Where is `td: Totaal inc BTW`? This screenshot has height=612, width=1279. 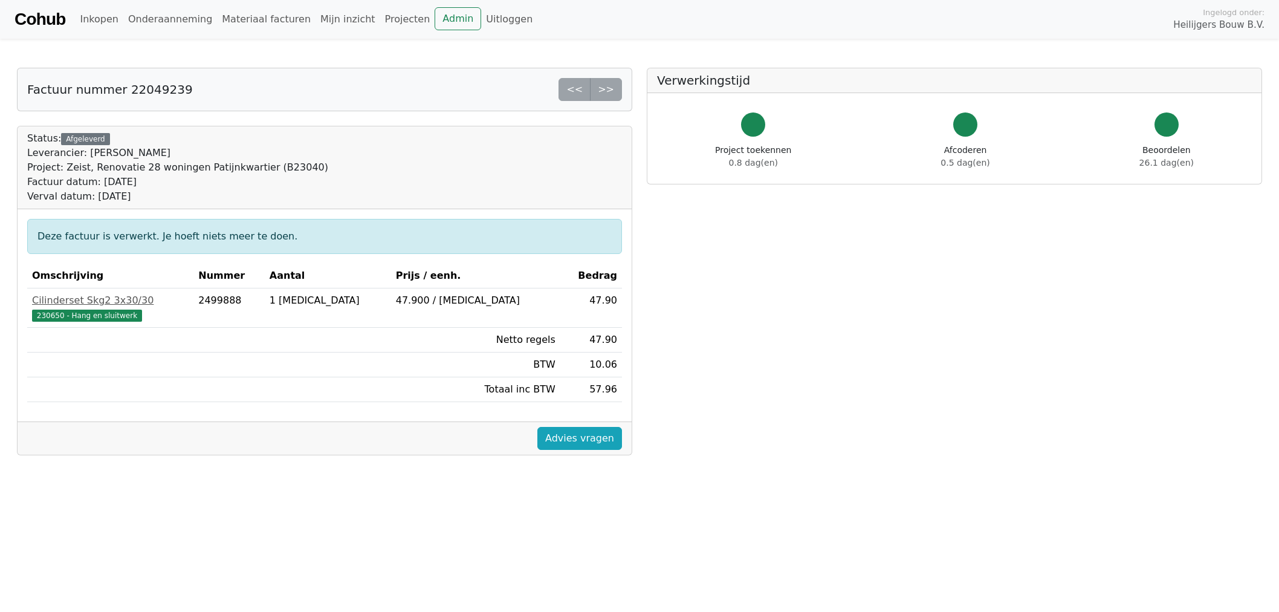 td: Totaal inc BTW is located at coordinates (476, 389).